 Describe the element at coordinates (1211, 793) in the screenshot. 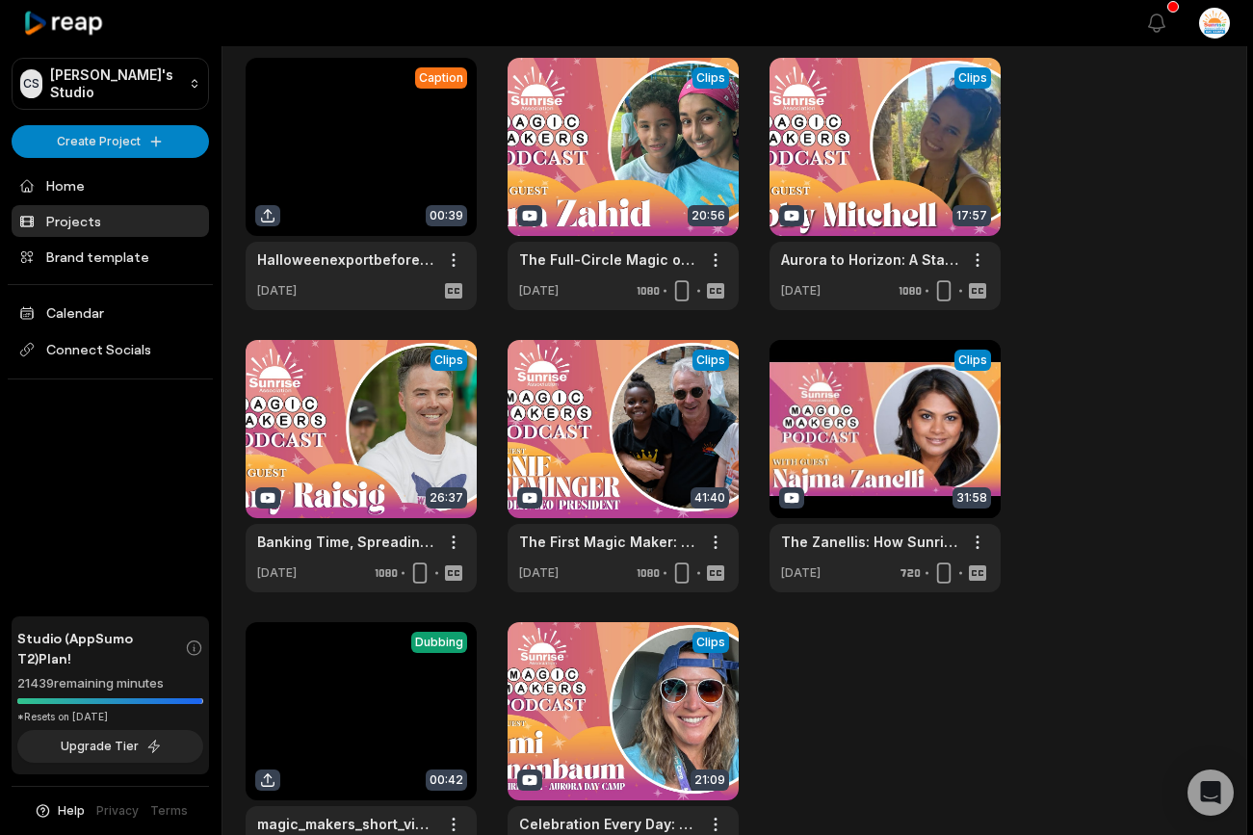

I see `div: Open Intercom Messenger` at that location.